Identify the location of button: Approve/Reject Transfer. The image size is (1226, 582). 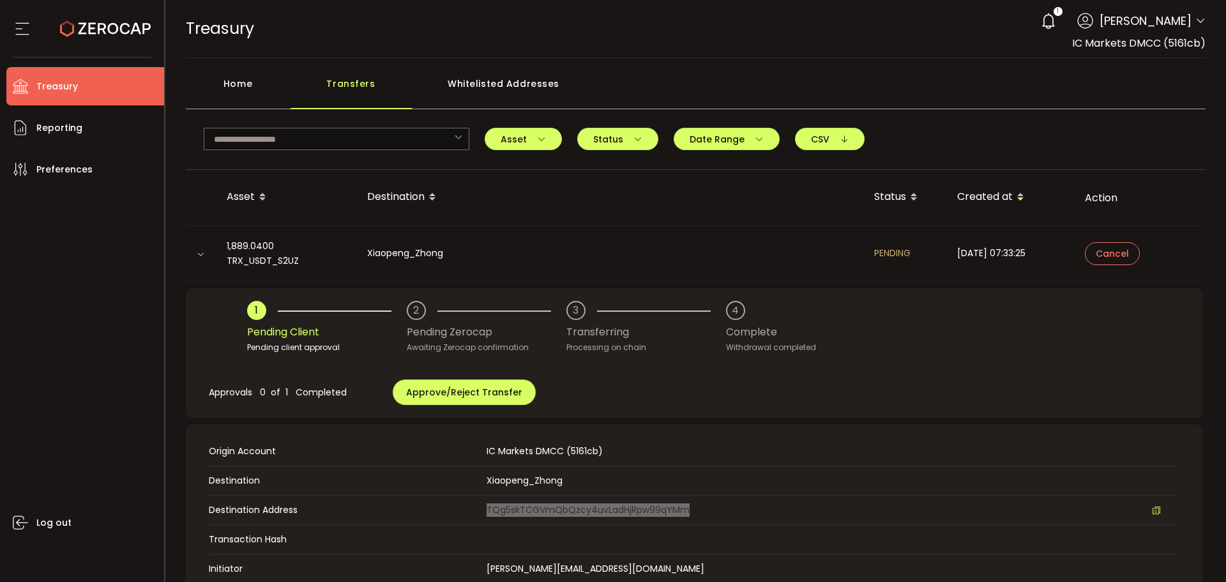
(464, 392).